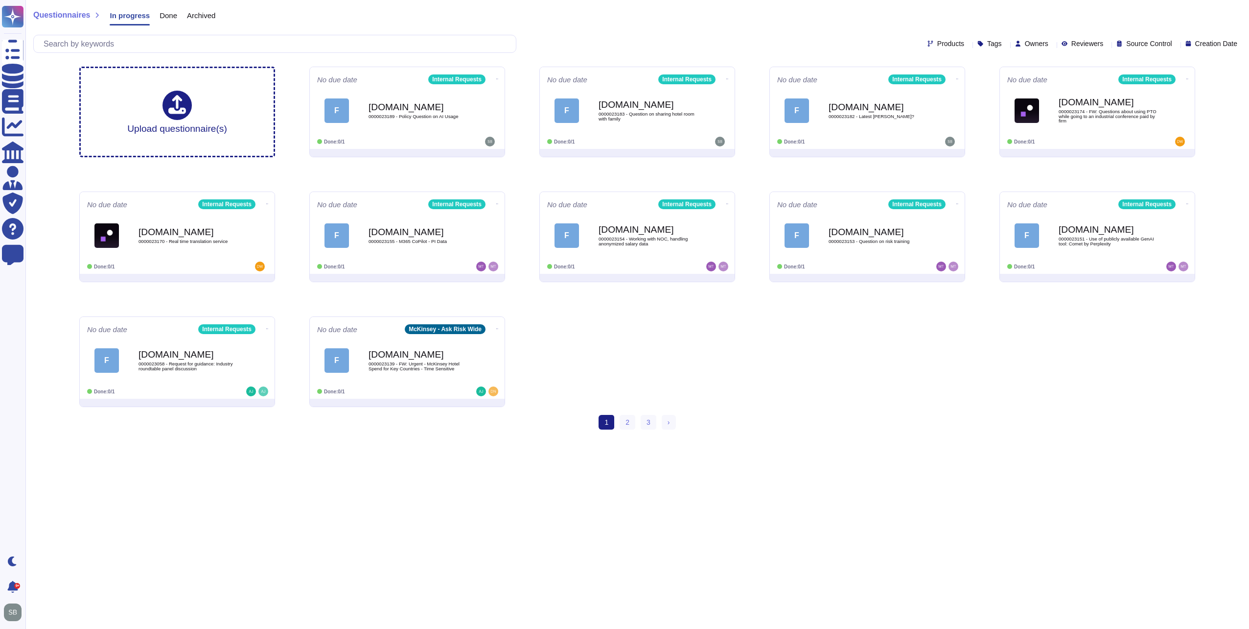 This screenshot has height=629, width=1249. What do you see at coordinates (15, 612) in the screenshot?
I see `button: user` at bounding box center [15, 612].